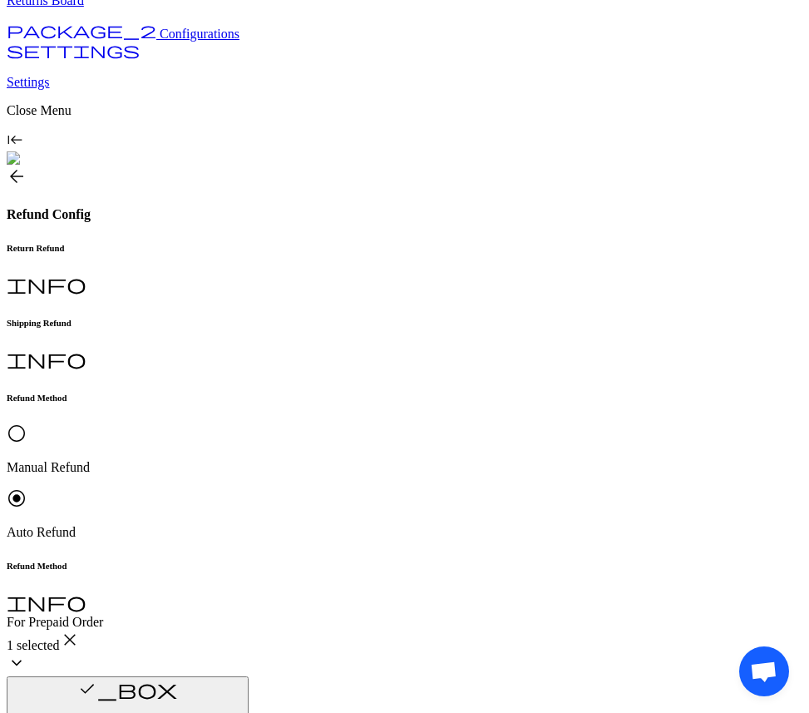 This screenshot has height=713, width=809. I want to click on div: Open chat, so click(764, 671).